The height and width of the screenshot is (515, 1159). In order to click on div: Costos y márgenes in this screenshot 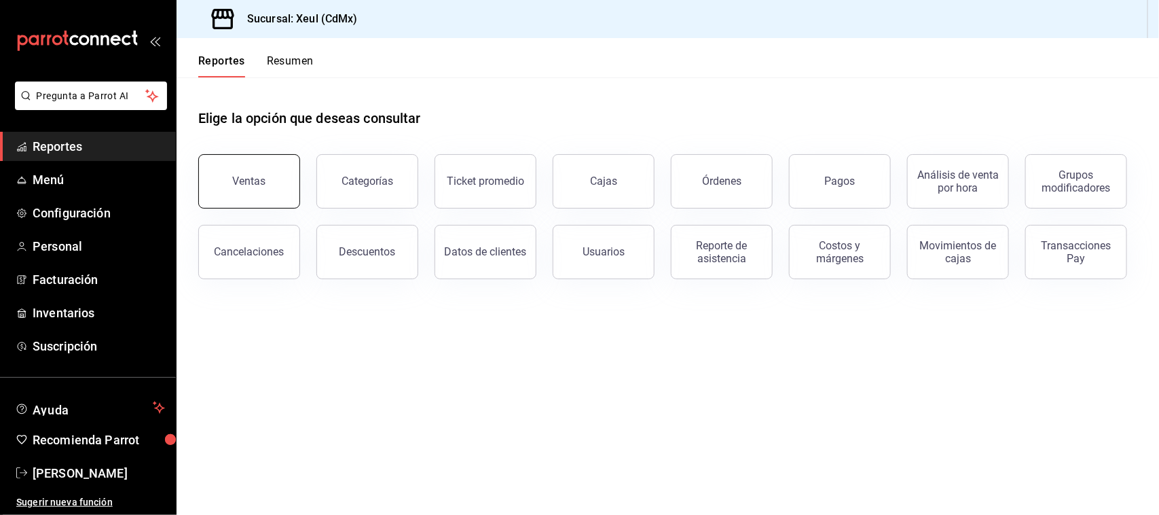, I will do `click(840, 252)`.